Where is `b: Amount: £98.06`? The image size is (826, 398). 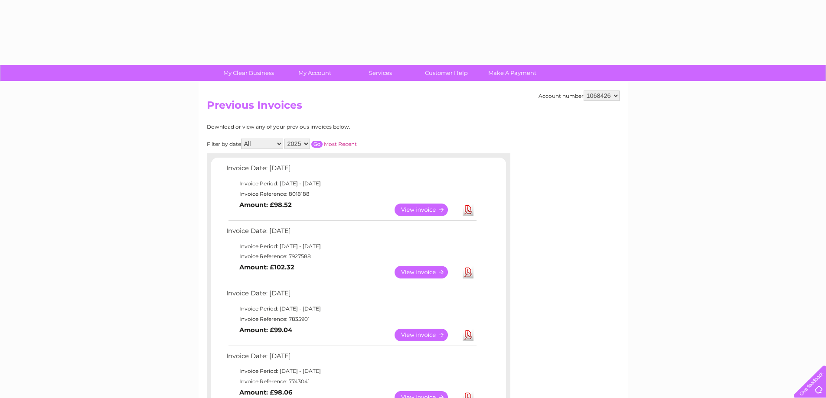 b: Amount: £98.06 is located at coordinates (266, 393).